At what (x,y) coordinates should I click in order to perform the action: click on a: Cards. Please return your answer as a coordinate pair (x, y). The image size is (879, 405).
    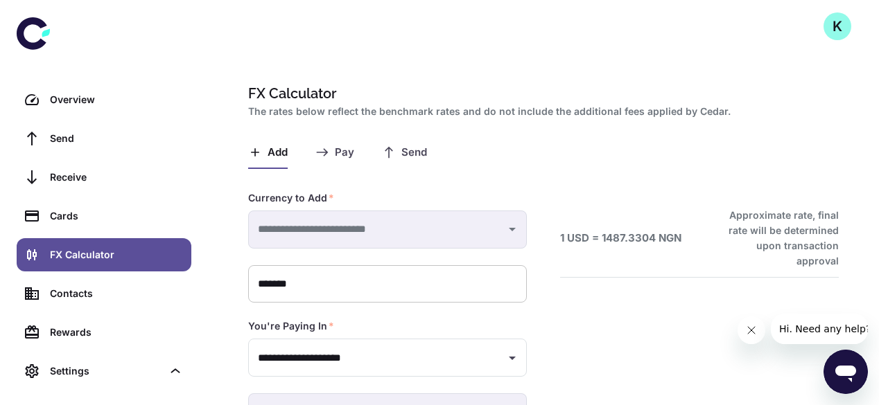
    Looking at the image, I should click on (104, 216).